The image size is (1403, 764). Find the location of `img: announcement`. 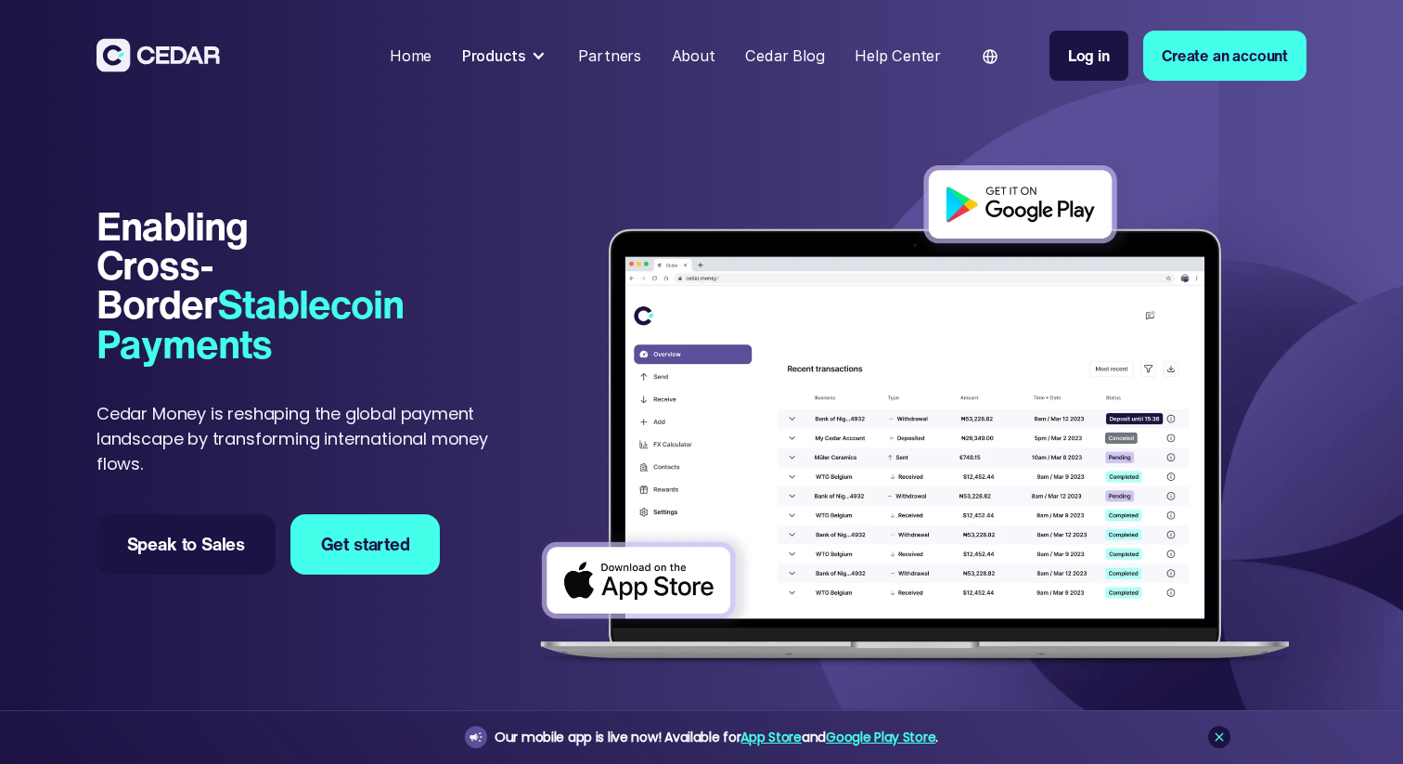

img: announcement is located at coordinates (476, 737).